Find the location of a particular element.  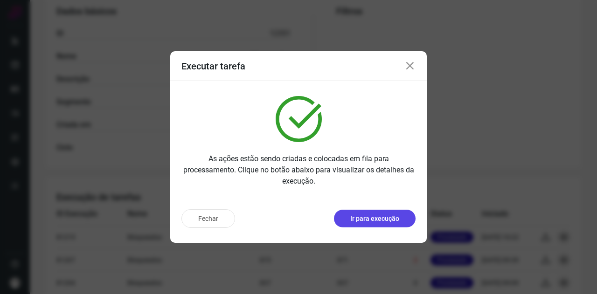

p: As ações estão sendo criadas e colocadas em fila para processamento. Clique no botão abaixo para ... is located at coordinates (298, 170).